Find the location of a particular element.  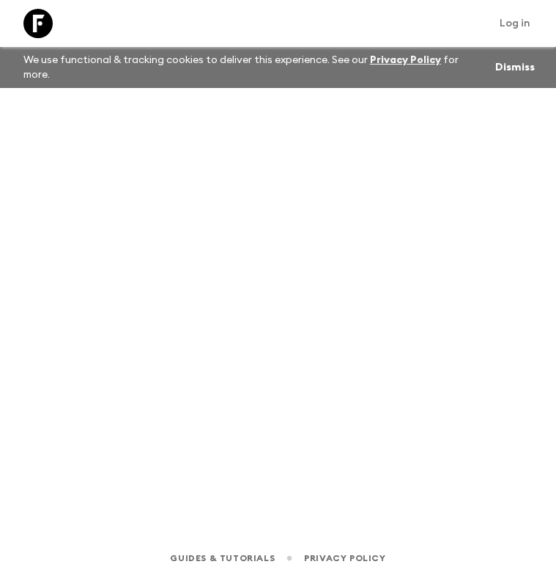

button: Dismiss is located at coordinates (515, 67).